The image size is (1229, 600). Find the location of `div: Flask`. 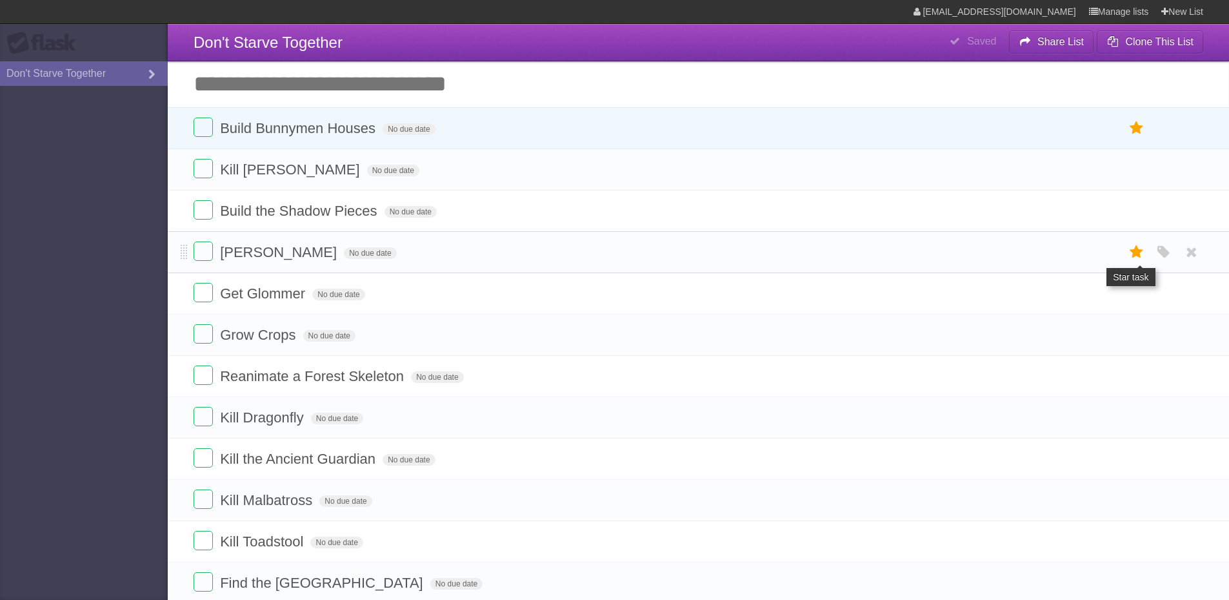

div: Flask is located at coordinates (45, 43).